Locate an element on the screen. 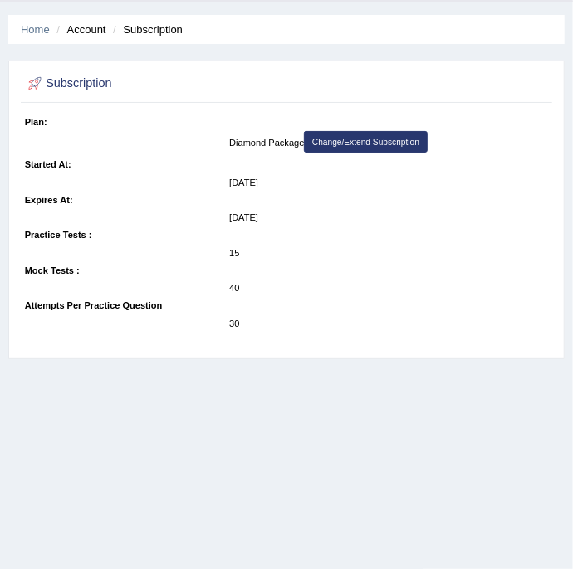  h2: Subscription is located at coordinates (187, 84).